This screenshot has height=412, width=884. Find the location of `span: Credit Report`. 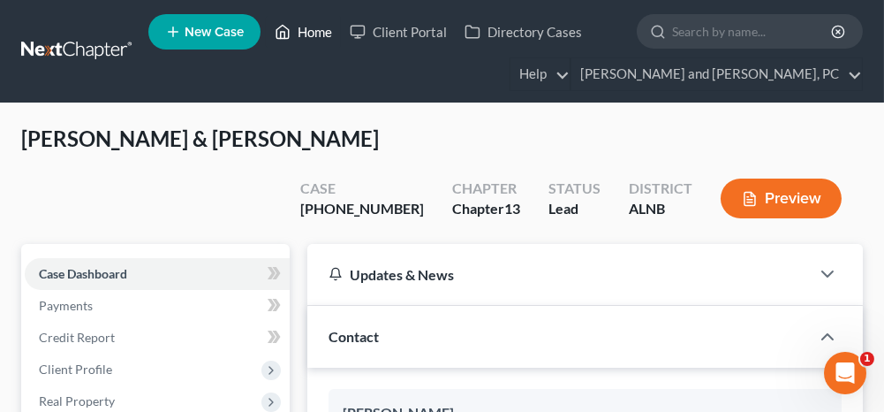

span: Credit Report is located at coordinates (77, 337).